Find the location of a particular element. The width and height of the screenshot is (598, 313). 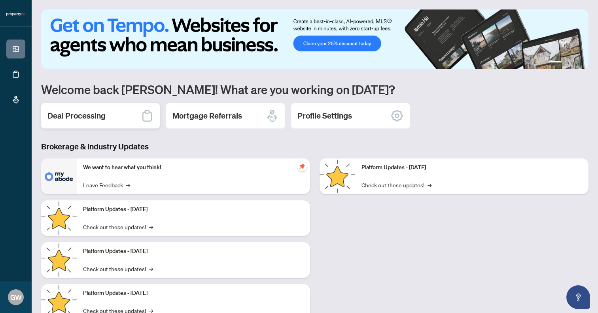

h2: Mortgage Referrals is located at coordinates (207, 116).